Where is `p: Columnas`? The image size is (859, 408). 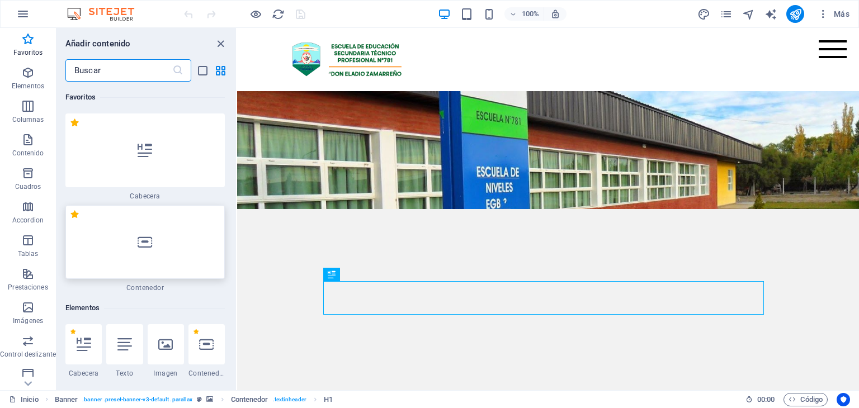
p: Columnas is located at coordinates (28, 120).